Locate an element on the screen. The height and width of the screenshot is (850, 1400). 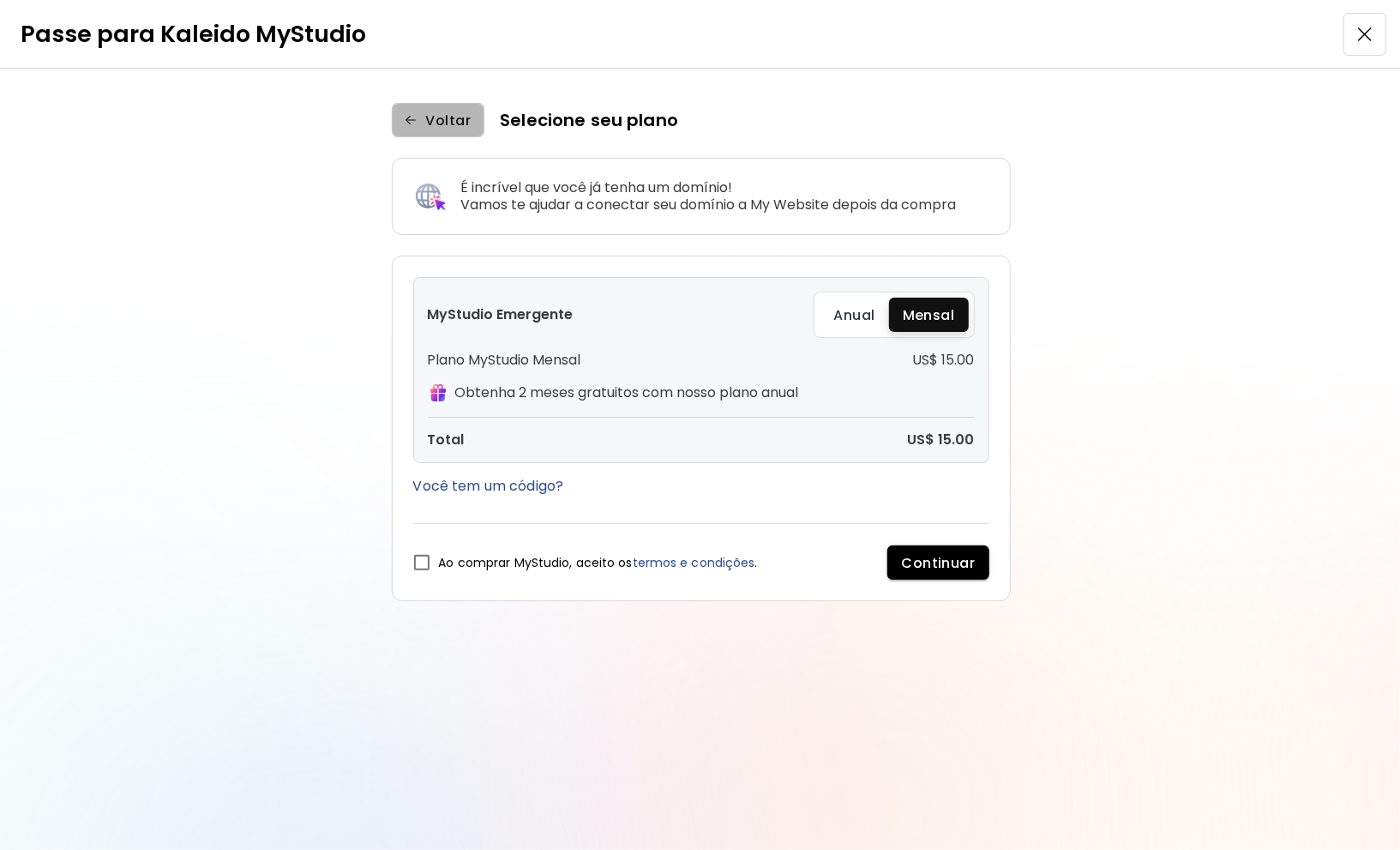
p: Você tem um código? is located at coordinates (701, 486).